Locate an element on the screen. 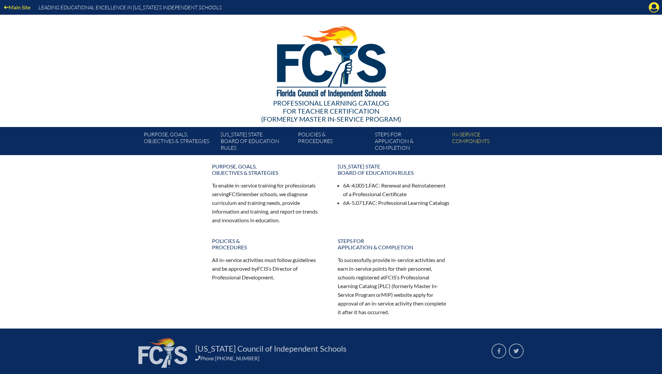 The height and width of the screenshot is (374, 662). a: Main Site is located at coordinates (17, 7).